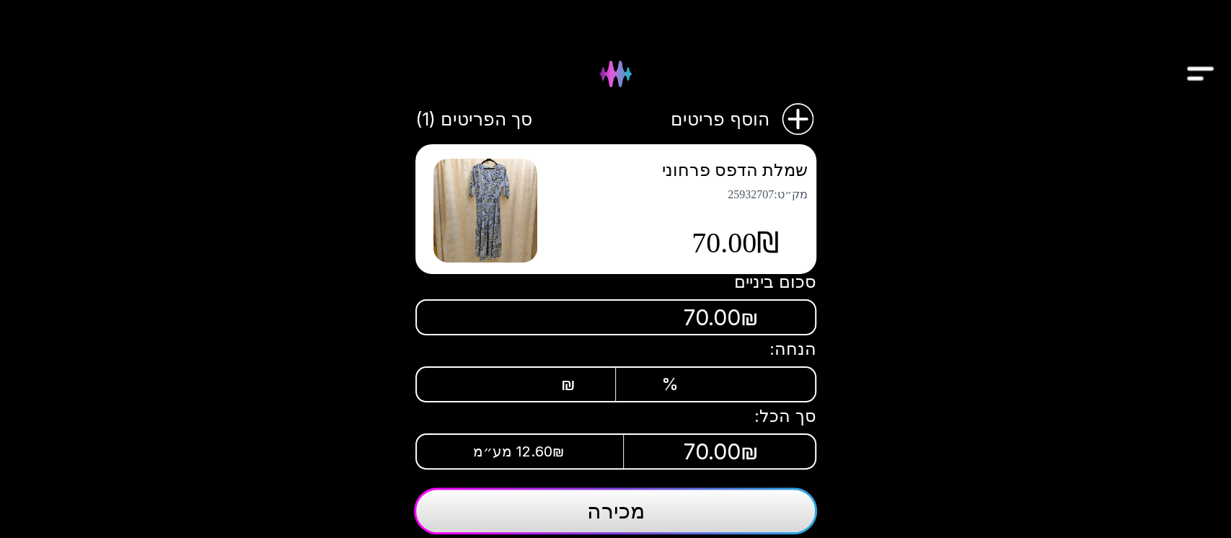  I want to click on span: שמלת הדפס פרחוני, so click(735, 170).